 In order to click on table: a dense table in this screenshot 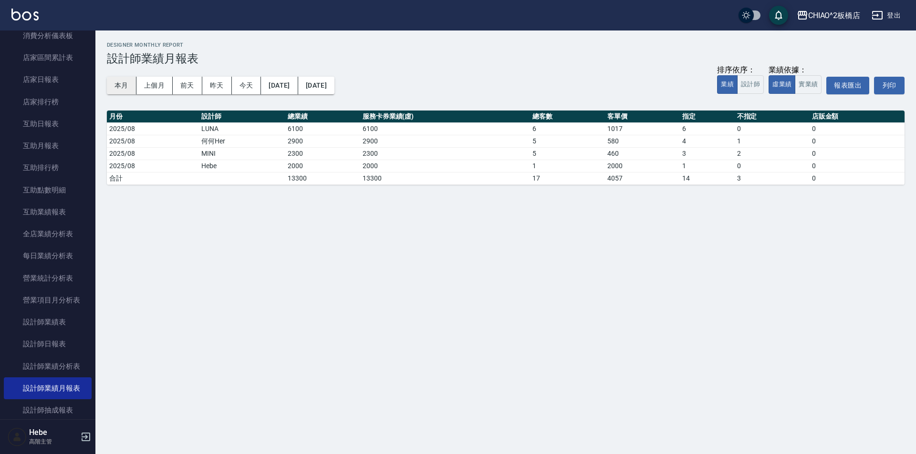, I will do `click(505, 148)`.